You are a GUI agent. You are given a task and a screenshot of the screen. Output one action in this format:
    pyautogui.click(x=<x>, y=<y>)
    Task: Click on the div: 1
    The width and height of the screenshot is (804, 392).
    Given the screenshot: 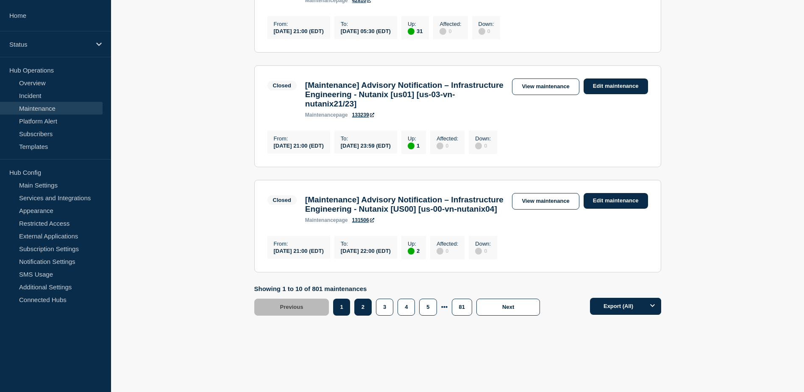 What is the action you would take?
    pyautogui.click(x=414, y=145)
    